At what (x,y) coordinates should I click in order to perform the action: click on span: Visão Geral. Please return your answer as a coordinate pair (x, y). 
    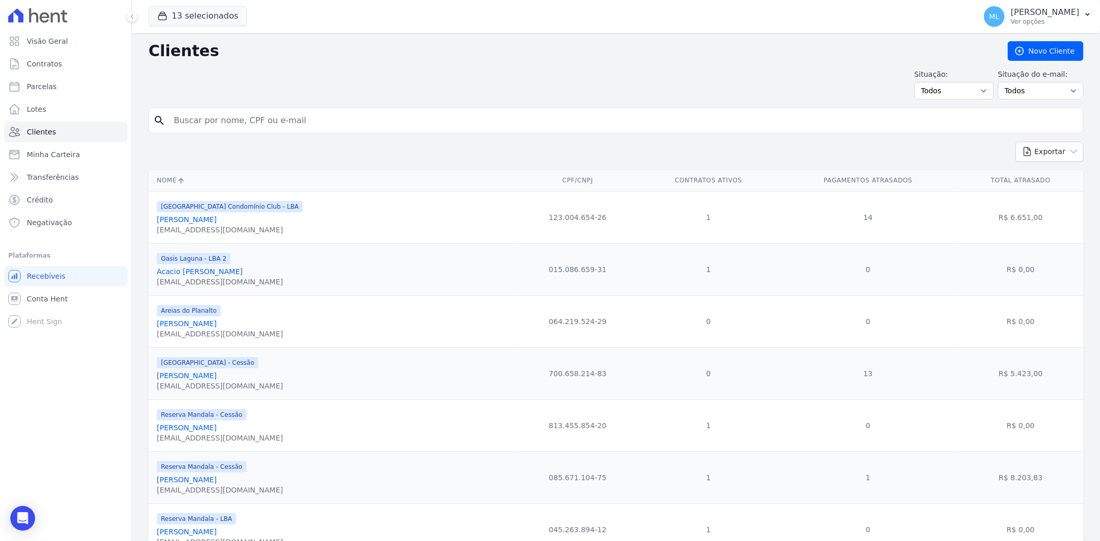
    Looking at the image, I should click on (47, 41).